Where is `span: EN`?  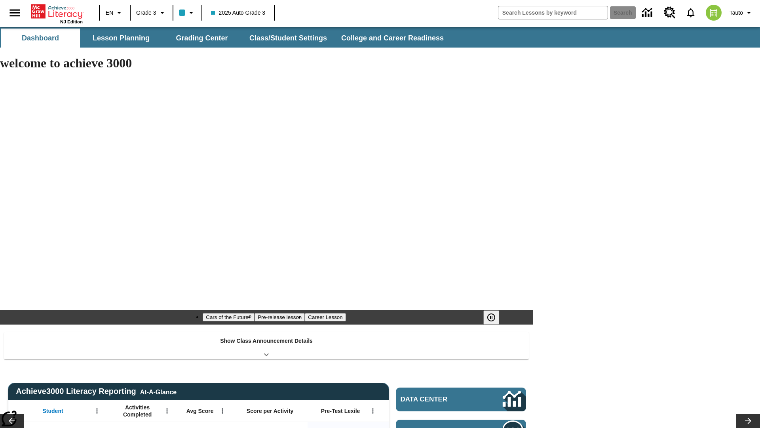 span: EN is located at coordinates (109, 13).